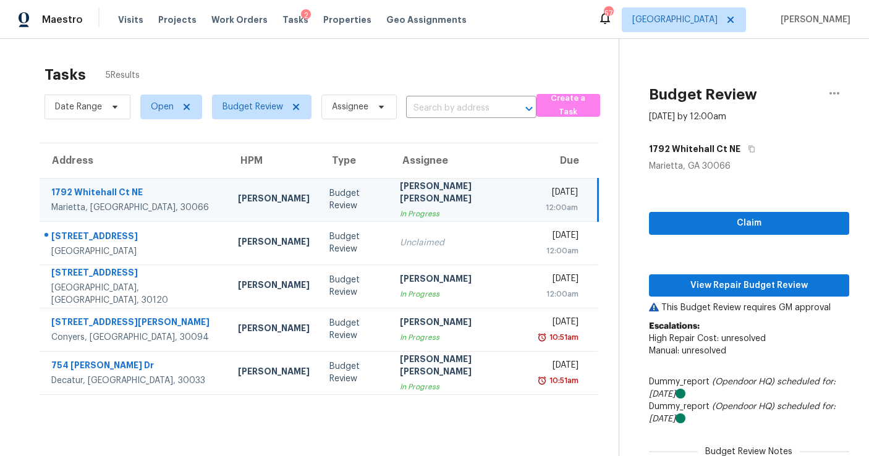 This screenshot has width=869, height=456. What do you see at coordinates (306, 15) in the screenshot?
I see `div: 2` at bounding box center [306, 15].